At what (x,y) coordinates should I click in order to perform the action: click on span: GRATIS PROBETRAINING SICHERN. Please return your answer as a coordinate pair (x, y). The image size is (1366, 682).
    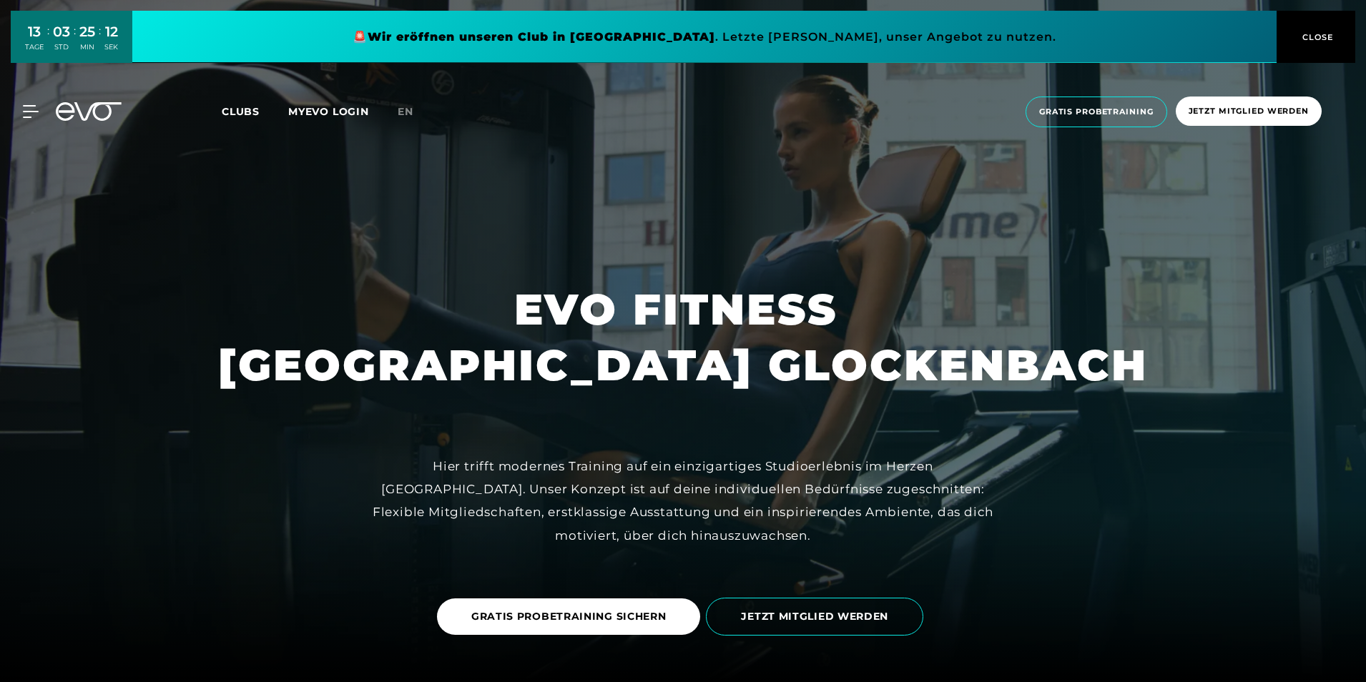
    Looking at the image, I should click on (569, 616).